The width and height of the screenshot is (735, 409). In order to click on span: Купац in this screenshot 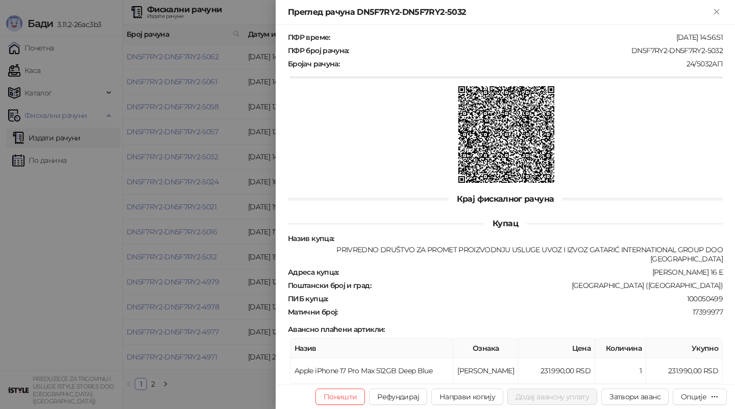, I will do `click(505, 223)`.